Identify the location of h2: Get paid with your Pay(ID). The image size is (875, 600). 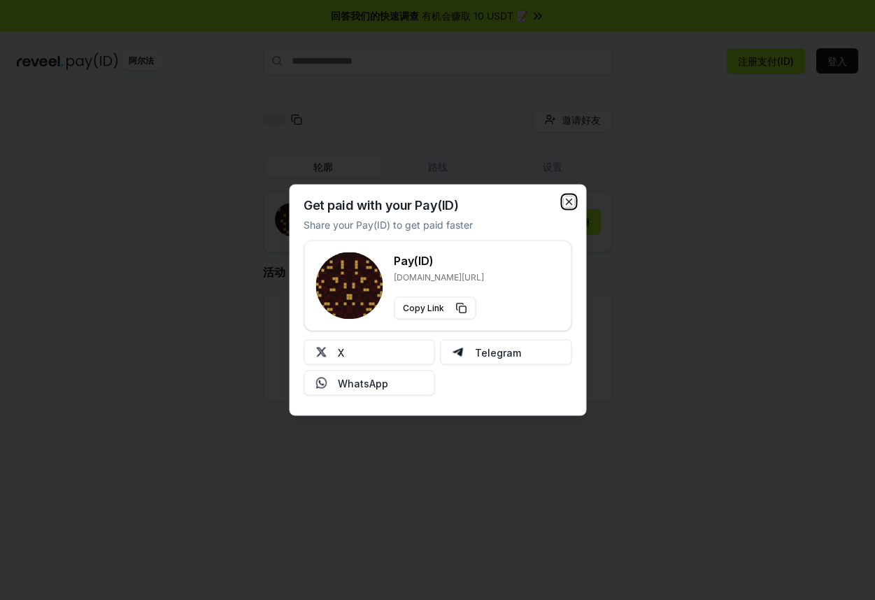
(380, 206).